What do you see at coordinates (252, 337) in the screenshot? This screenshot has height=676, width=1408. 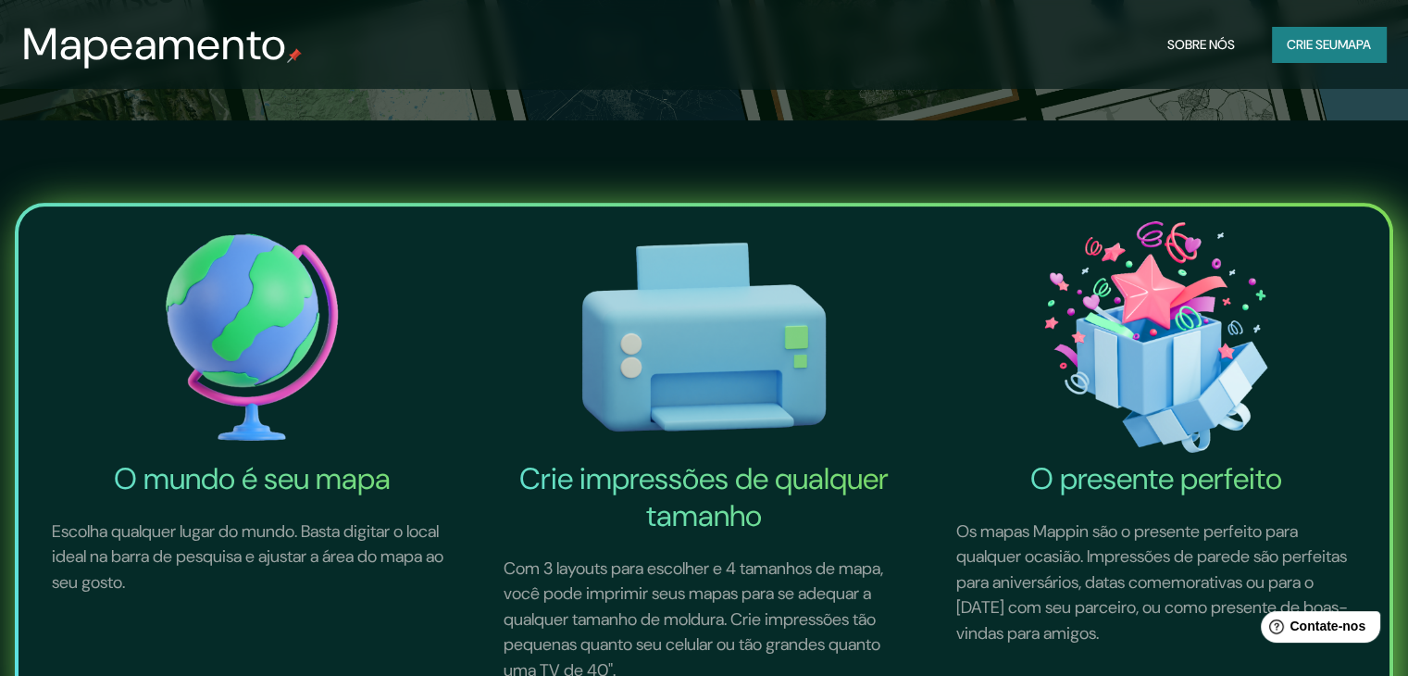 I see `img: O mundo é o seu mapa-ícone` at bounding box center [252, 337].